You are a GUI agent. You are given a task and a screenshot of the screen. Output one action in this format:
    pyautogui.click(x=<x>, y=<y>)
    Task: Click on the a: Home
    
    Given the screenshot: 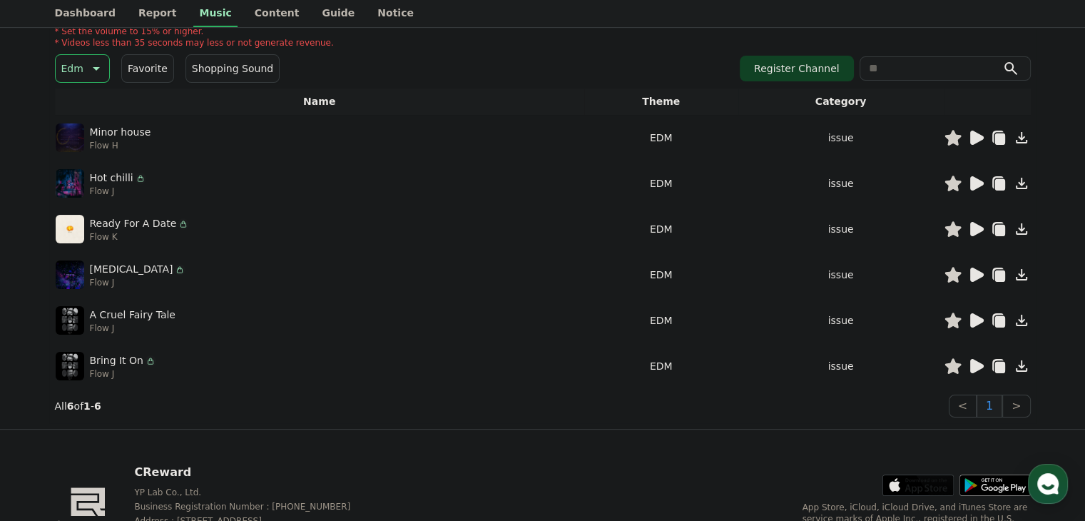 What is the action you would take?
    pyautogui.click(x=49, y=420)
    